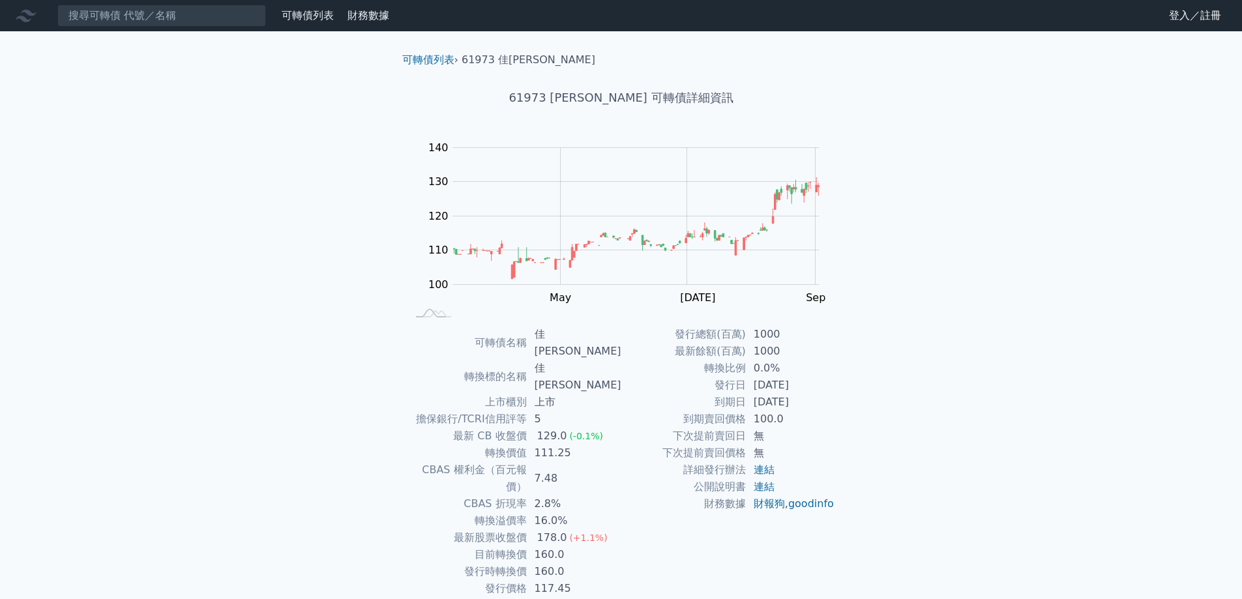 The image size is (1242, 599). What do you see at coordinates (683, 487) in the screenshot?
I see `td: 公開說明書` at bounding box center [683, 487].